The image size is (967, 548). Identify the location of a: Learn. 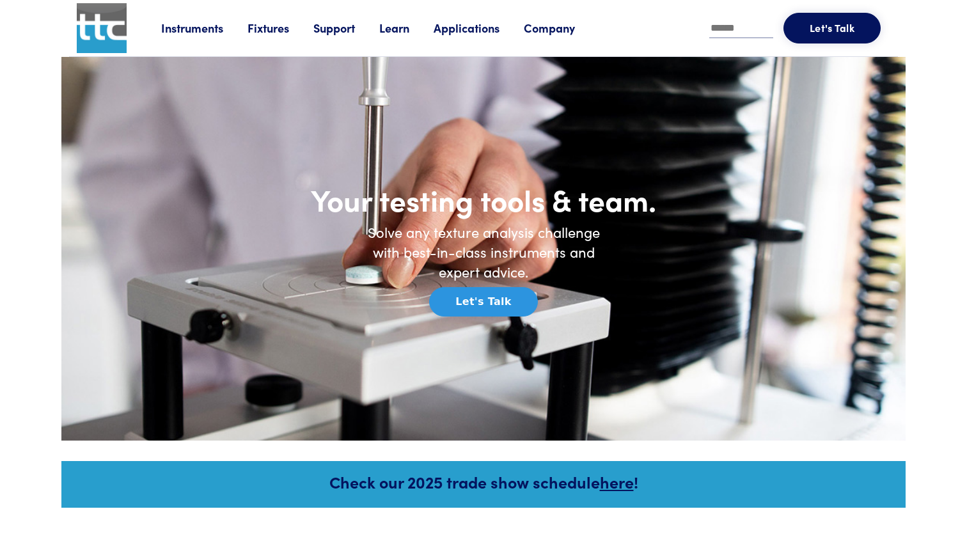
(406, 27).